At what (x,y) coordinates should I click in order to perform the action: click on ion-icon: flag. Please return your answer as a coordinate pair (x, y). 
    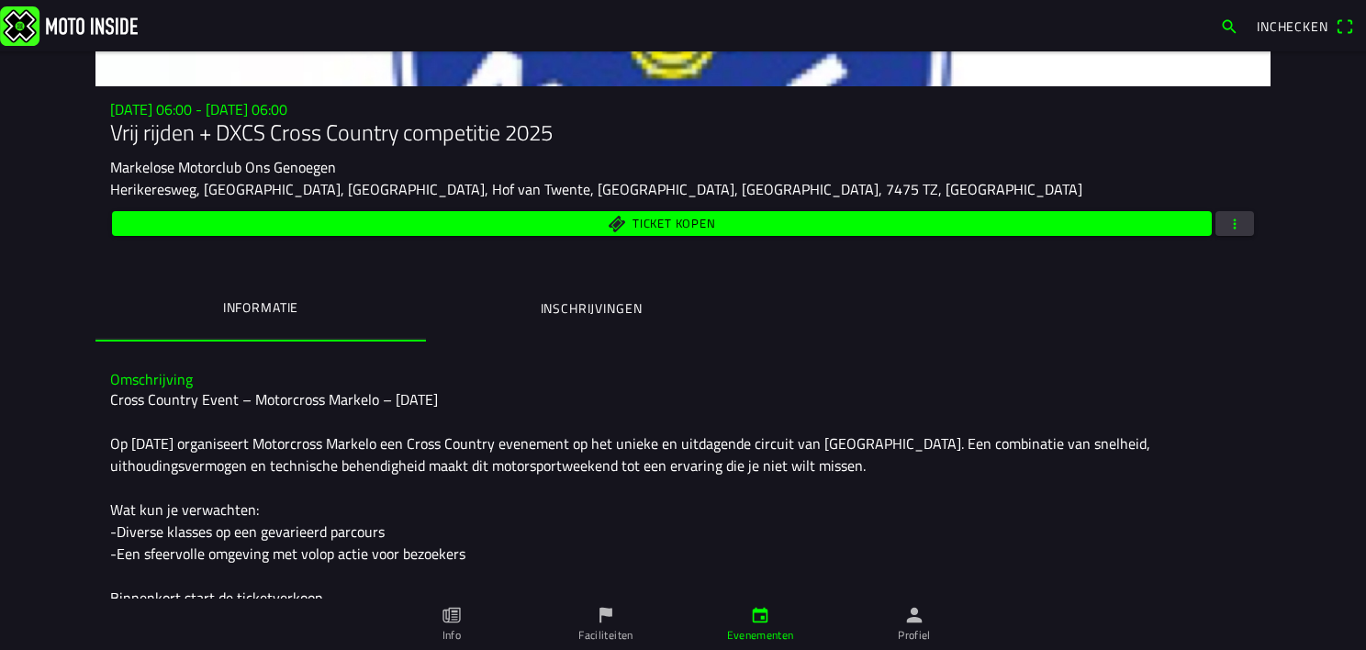
    Looking at the image, I should click on (606, 615).